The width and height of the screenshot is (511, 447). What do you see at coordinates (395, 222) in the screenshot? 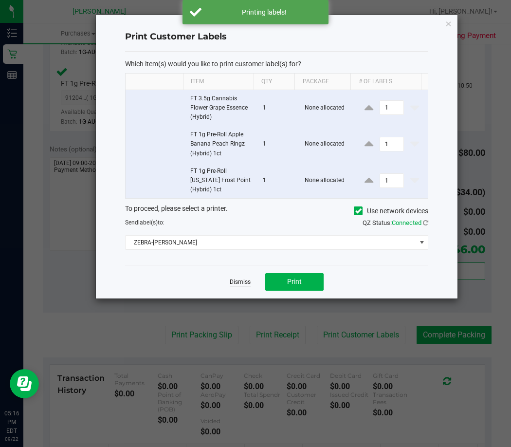
I see `span: QZ Status:` at bounding box center [395, 222].